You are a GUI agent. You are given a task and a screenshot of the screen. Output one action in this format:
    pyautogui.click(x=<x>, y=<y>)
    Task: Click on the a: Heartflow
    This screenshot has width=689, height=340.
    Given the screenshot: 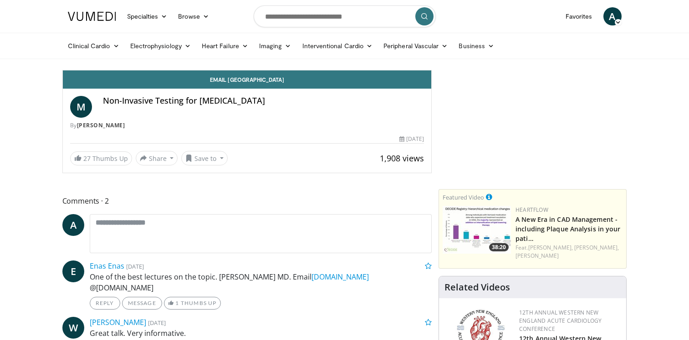 What is the action you would take?
    pyautogui.click(x=532, y=210)
    